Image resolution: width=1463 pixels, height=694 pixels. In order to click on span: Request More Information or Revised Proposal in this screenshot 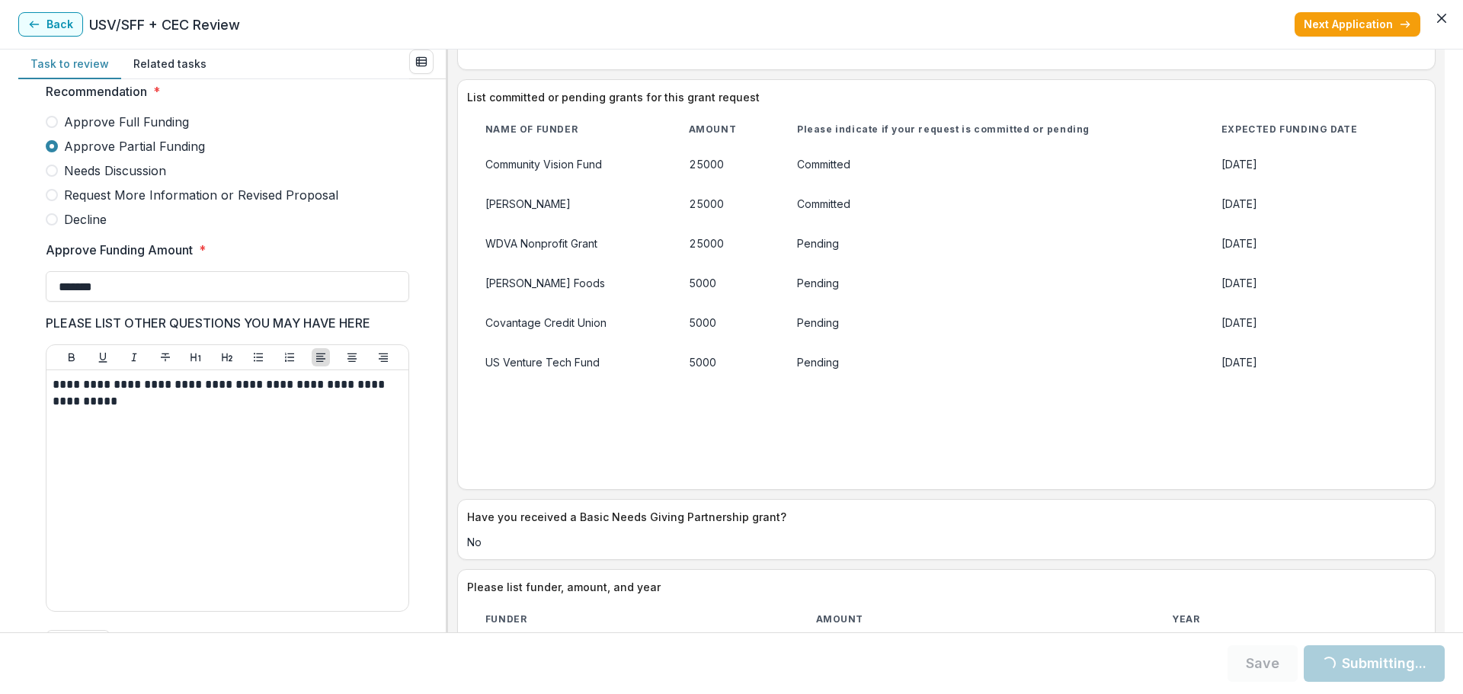, I will do `click(201, 195)`.